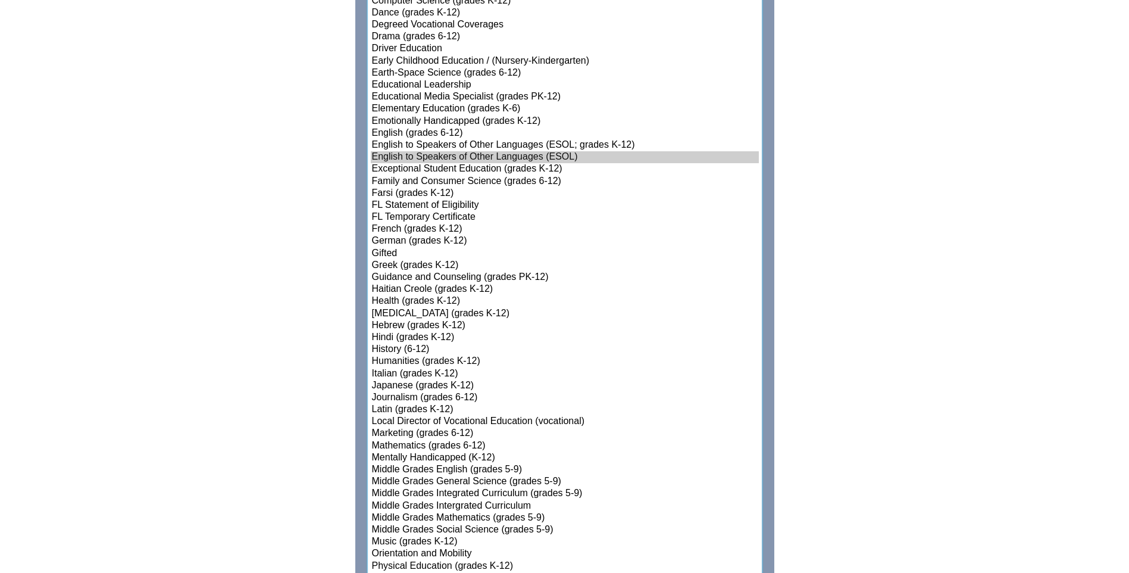  I want to click on option: Guidance and Counseling (grades PK-12), so click(565, 277).